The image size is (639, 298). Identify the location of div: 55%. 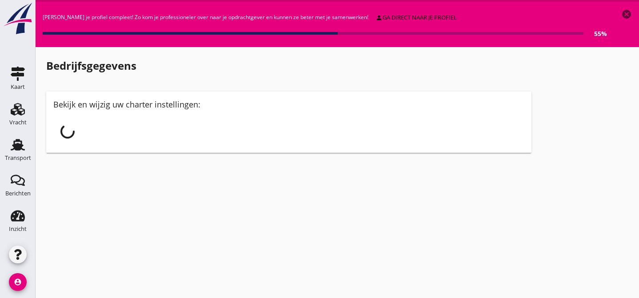
(595, 33).